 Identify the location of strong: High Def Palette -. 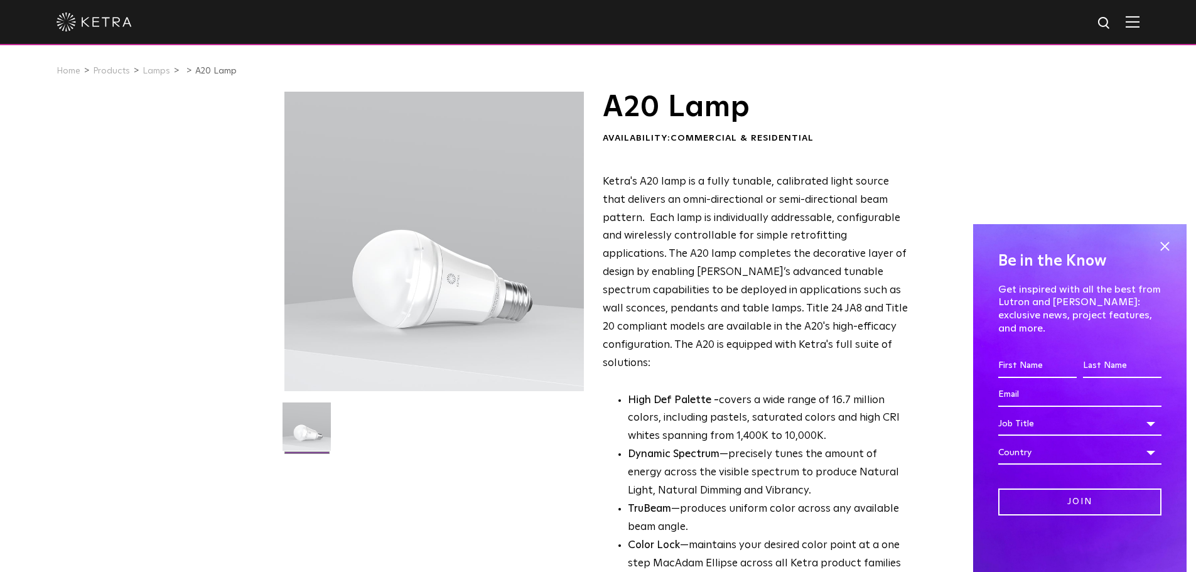
(673, 400).